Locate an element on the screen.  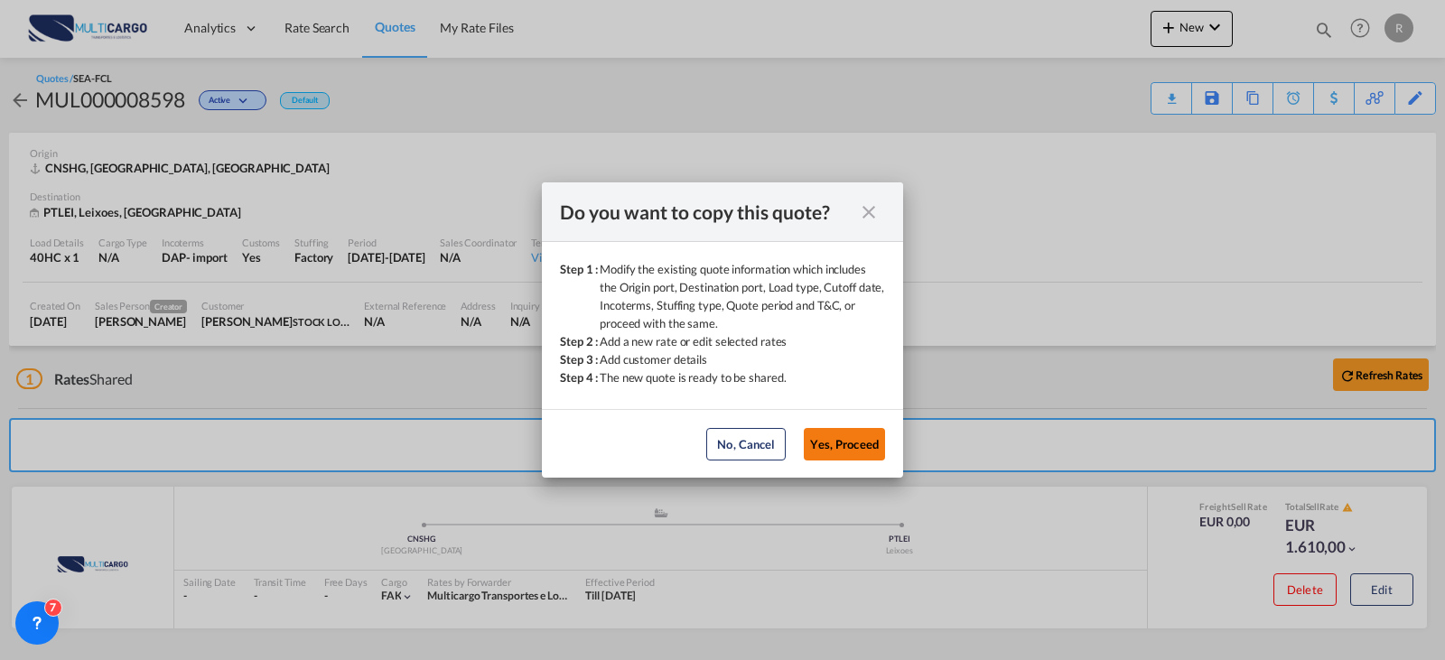
div: The new quote is ready to be shared. is located at coordinates (693, 377).